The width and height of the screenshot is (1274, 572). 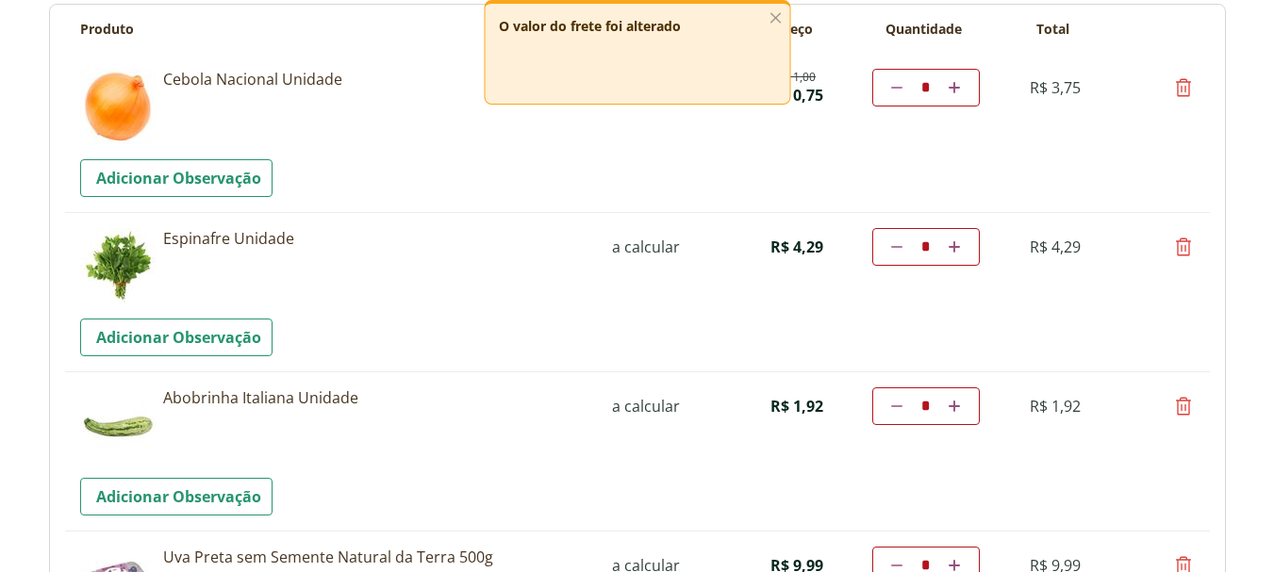 What do you see at coordinates (118, 425) in the screenshot?
I see `img: Abobrinha Italiana Unidade` at bounding box center [118, 425].